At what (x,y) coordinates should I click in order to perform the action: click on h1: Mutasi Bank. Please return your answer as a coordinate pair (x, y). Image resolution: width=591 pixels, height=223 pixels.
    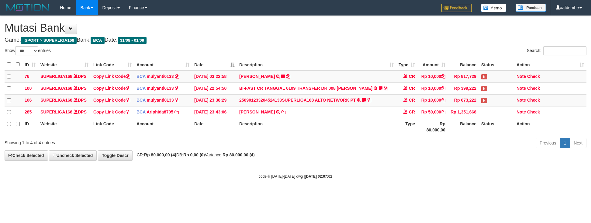
    Looking at the image, I should click on (295, 28).